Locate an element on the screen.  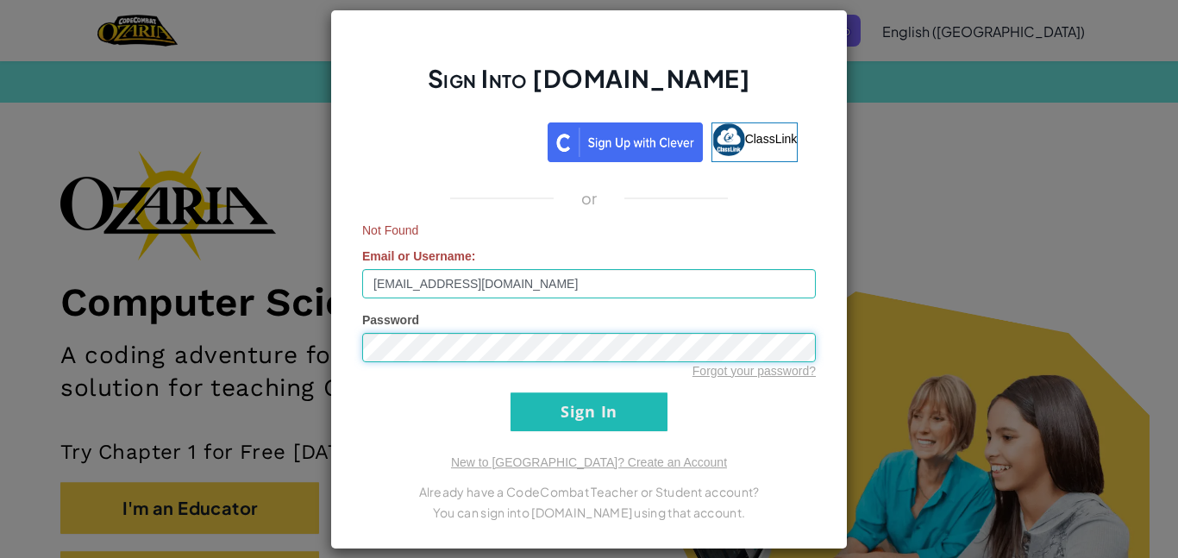
input: Sign In is located at coordinates (589, 411).